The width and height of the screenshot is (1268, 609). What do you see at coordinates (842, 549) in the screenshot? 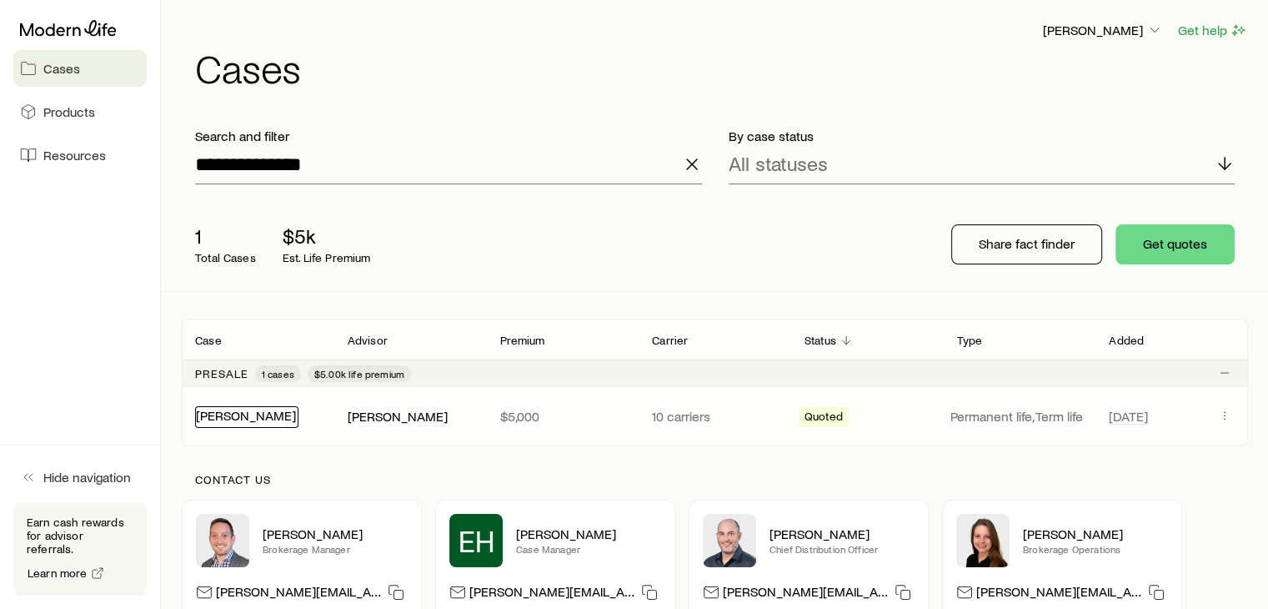
I see `p: Chief Distribution Officer` at bounding box center [842, 549].